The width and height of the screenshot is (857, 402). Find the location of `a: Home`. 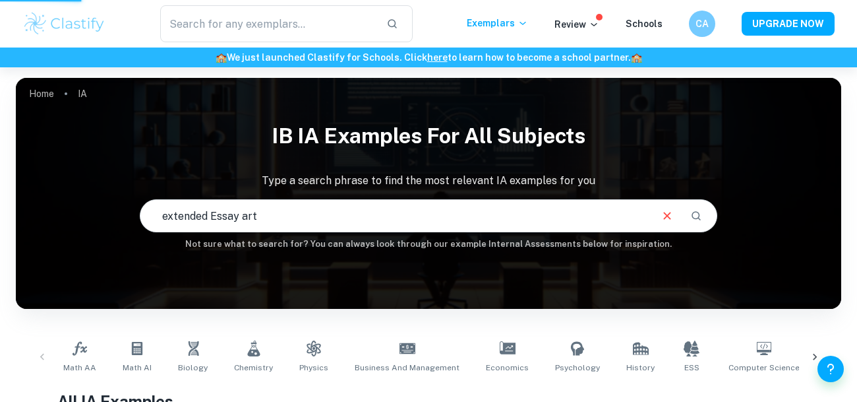

a: Home is located at coordinates (42, 94).